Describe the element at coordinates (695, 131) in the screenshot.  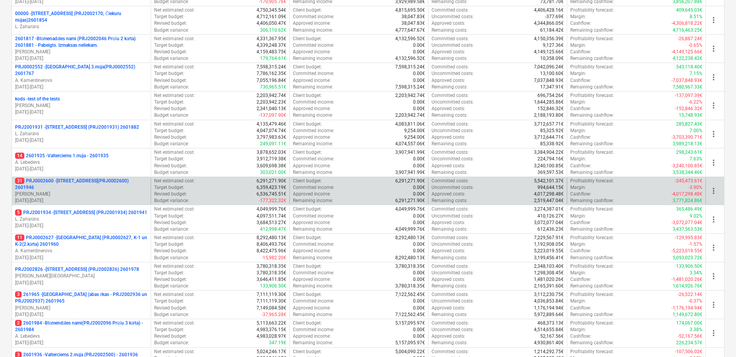
I see `p: 7.00%` at that location.